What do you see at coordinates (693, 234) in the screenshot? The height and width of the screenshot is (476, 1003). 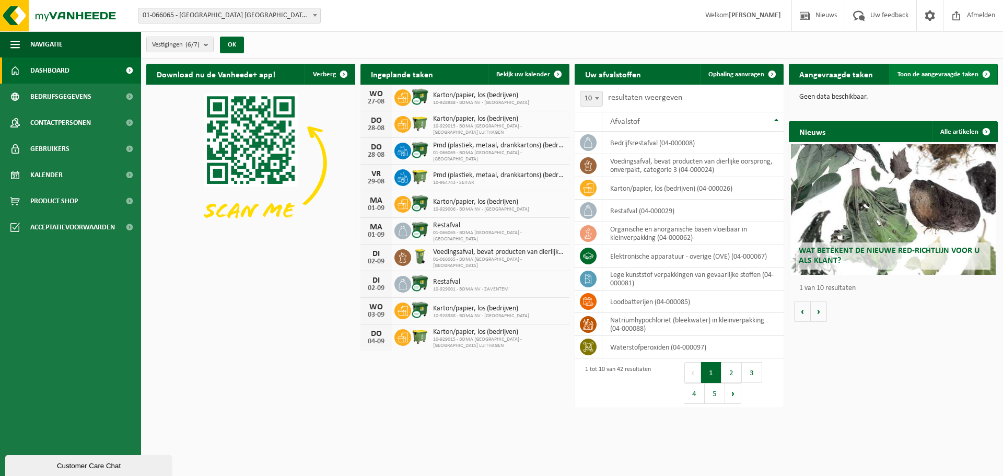 I see `td: organische en anorganische basen vloeibaar in kleinverpakking (04-000062)` at bounding box center [693, 234].